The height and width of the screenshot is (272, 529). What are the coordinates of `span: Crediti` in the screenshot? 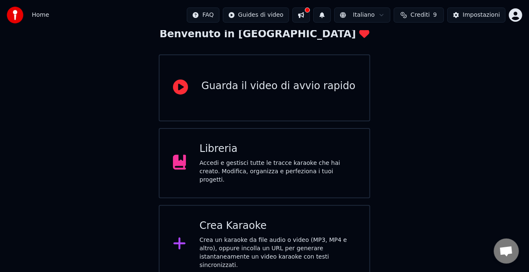 It's located at (420, 15).